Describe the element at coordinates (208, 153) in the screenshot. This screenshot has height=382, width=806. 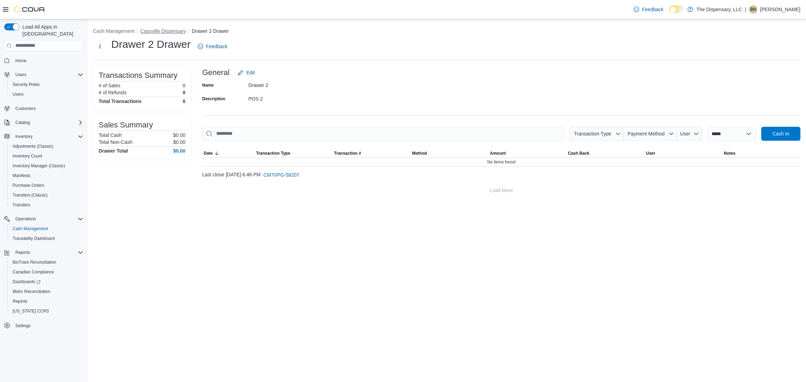
I see `span: Date` at that location.